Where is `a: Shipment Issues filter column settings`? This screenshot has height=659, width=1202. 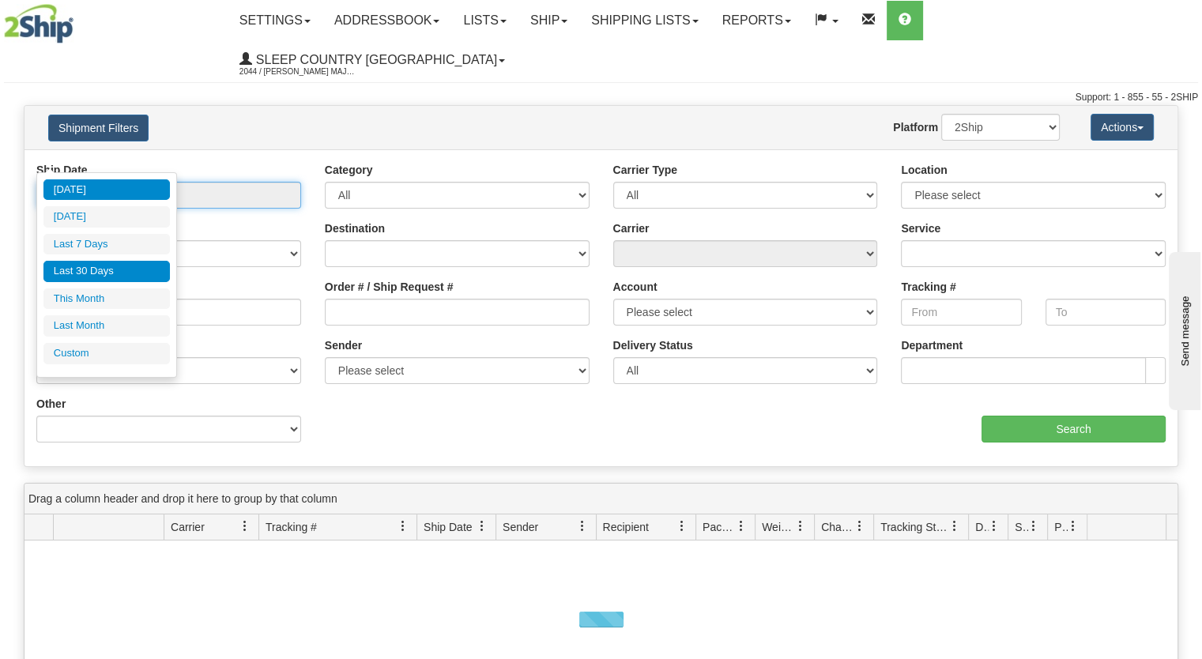 a: Shipment Issues filter column settings is located at coordinates (1034, 526).